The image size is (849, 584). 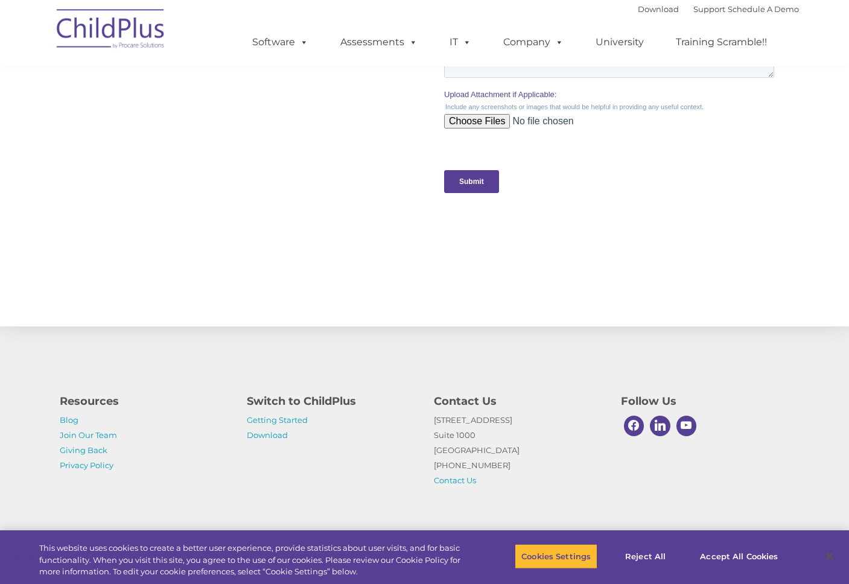 I want to click on a: Facebook, so click(x=634, y=426).